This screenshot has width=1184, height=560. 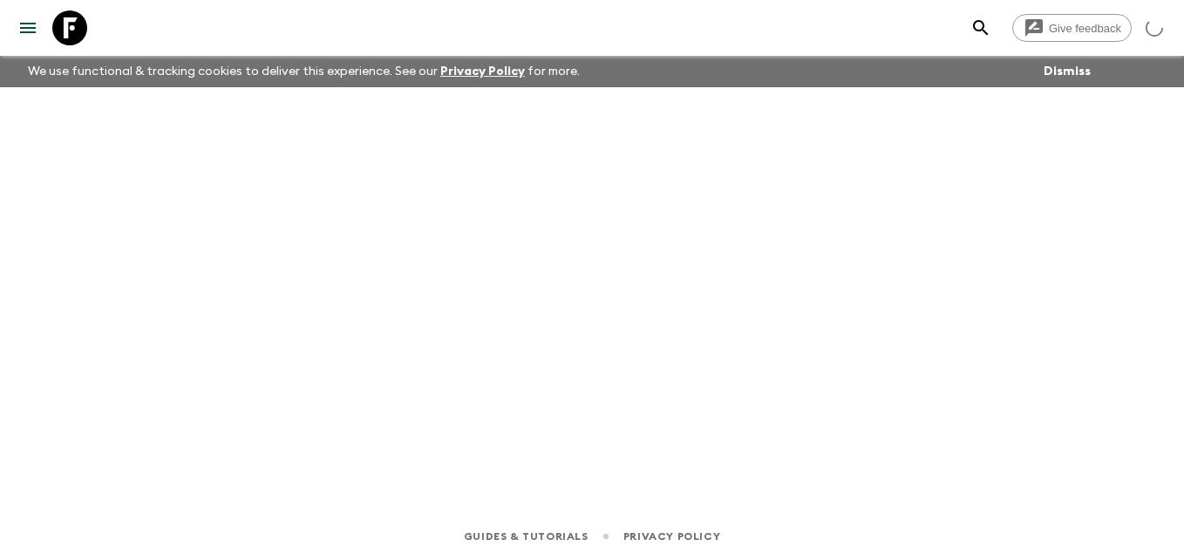 I want to click on button: Dismiss, so click(x=1067, y=71).